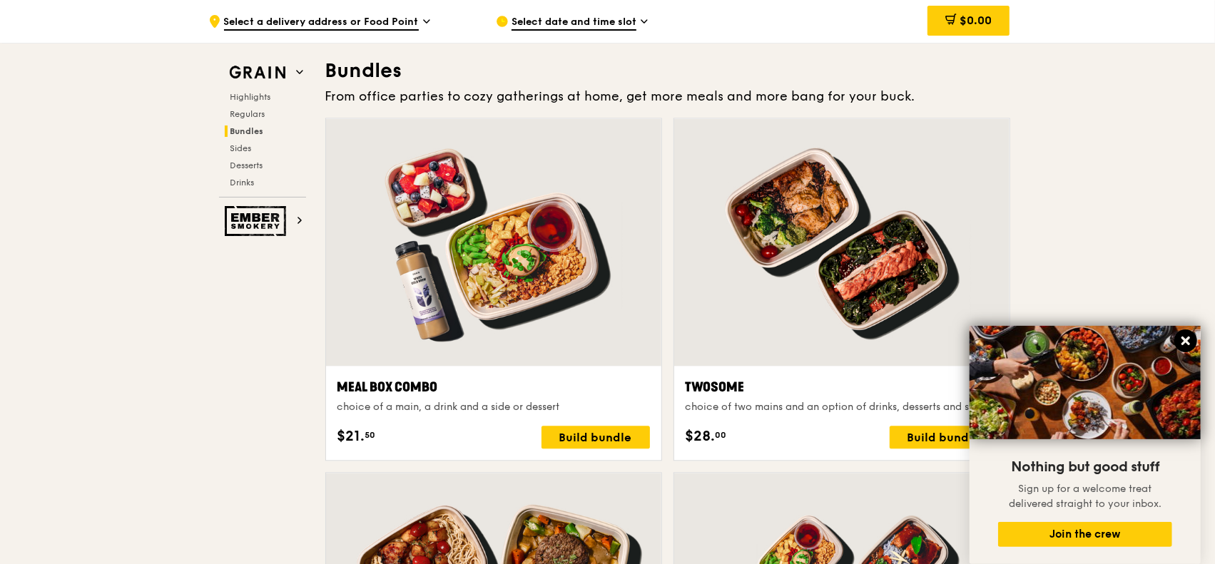 The image size is (1215, 564). What do you see at coordinates (1186, 341) in the screenshot?
I see `button: Close` at bounding box center [1186, 341].